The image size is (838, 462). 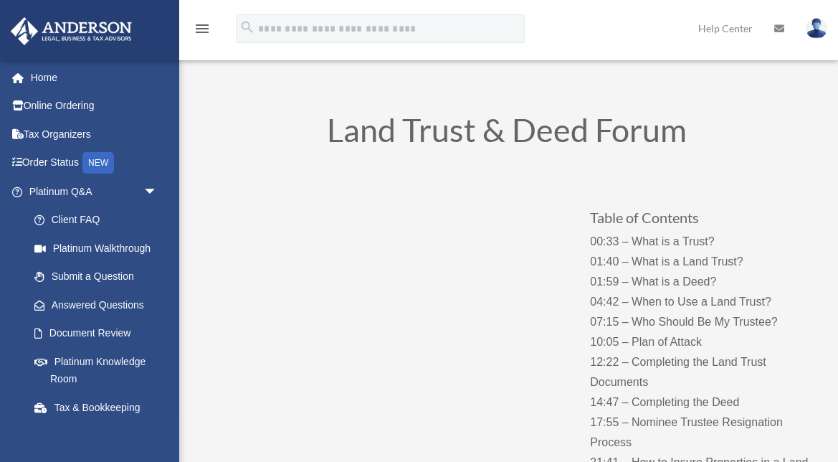 What do you see at coordinates (202, 29) in the screenshot?
I see `i: menu` at bounding box center [202, 29].